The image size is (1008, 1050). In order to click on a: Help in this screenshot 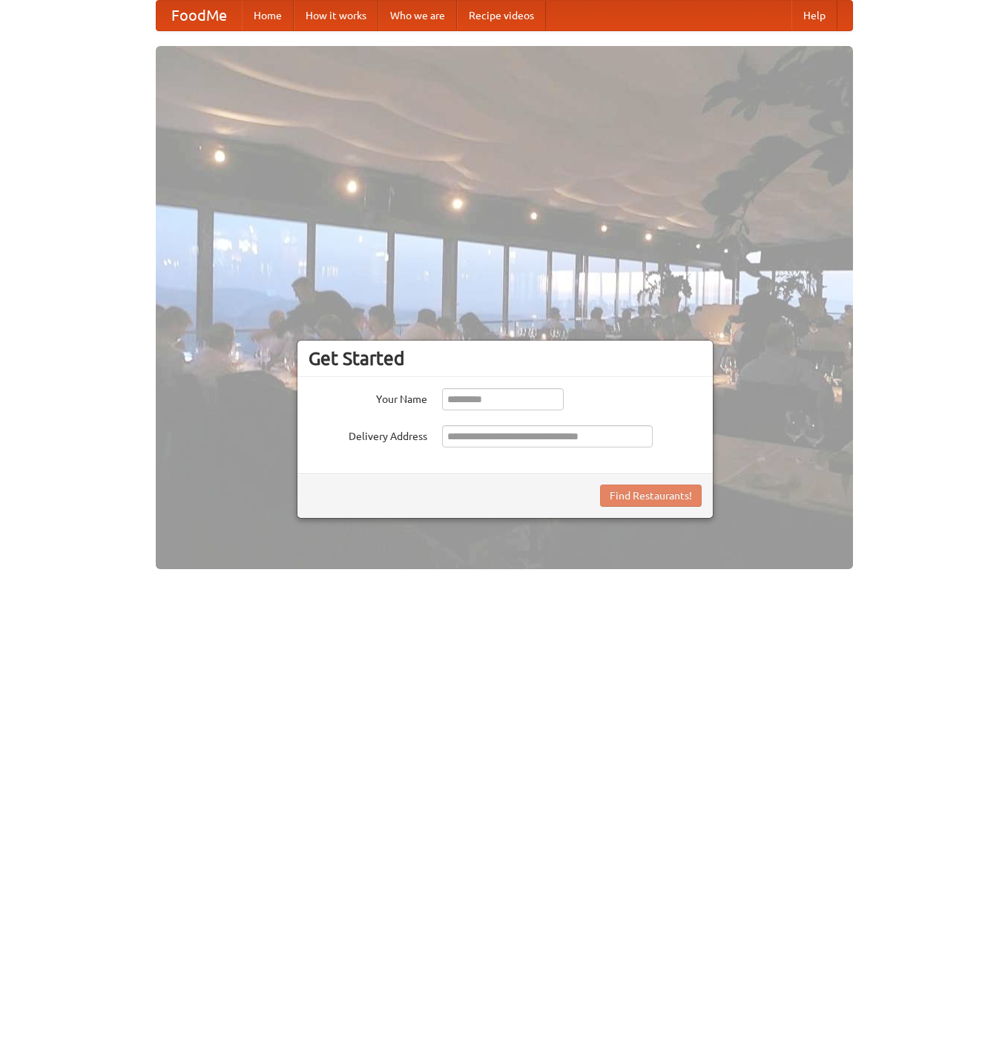, I will do `click(814, 16)`.